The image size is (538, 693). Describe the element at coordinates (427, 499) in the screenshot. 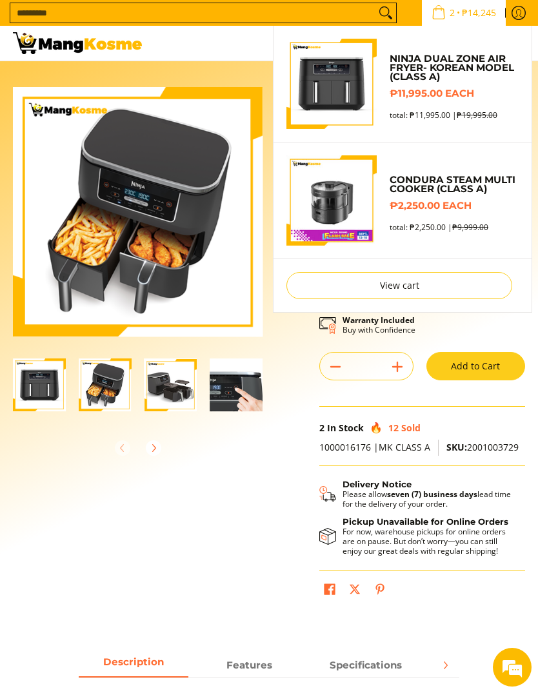

I see `p: Please allow lead time for the delivery of your order.` at that location.